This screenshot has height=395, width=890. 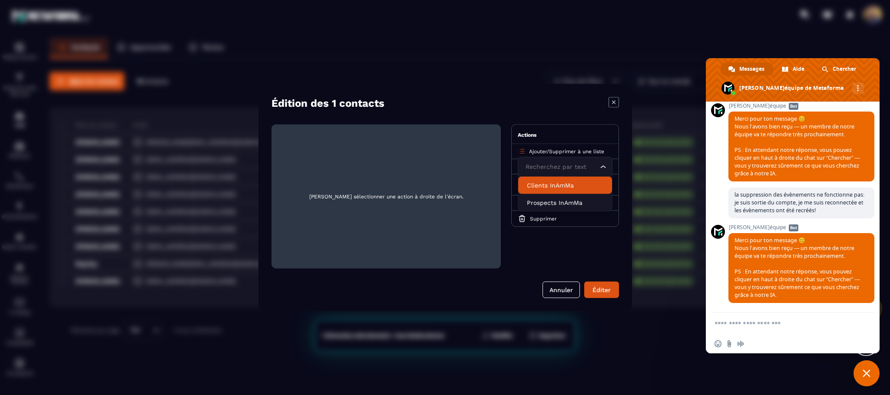 What do you see at coordinates (576, 152) in the screenshot?
I see `span: Supprimer à une liste` at bounding box center [576, 152].